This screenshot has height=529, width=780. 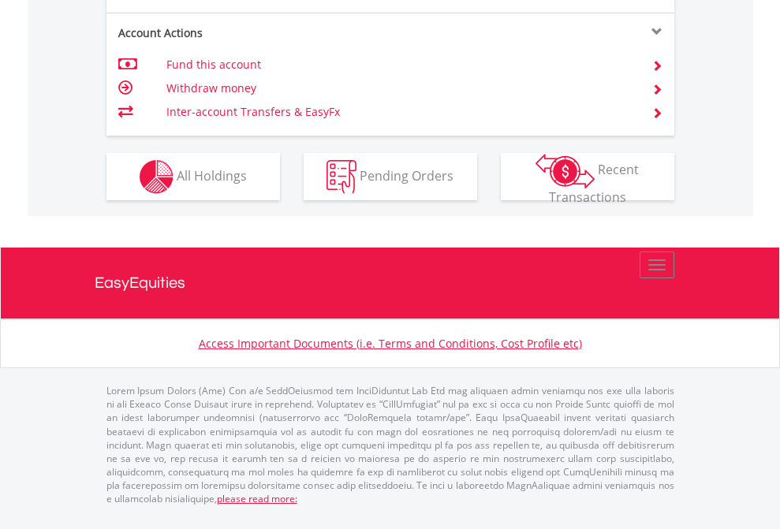 What do you see at coordinates (390, 283) in the screenshot?
I see `div: EasyEquities` at bounding box center [390, 283].